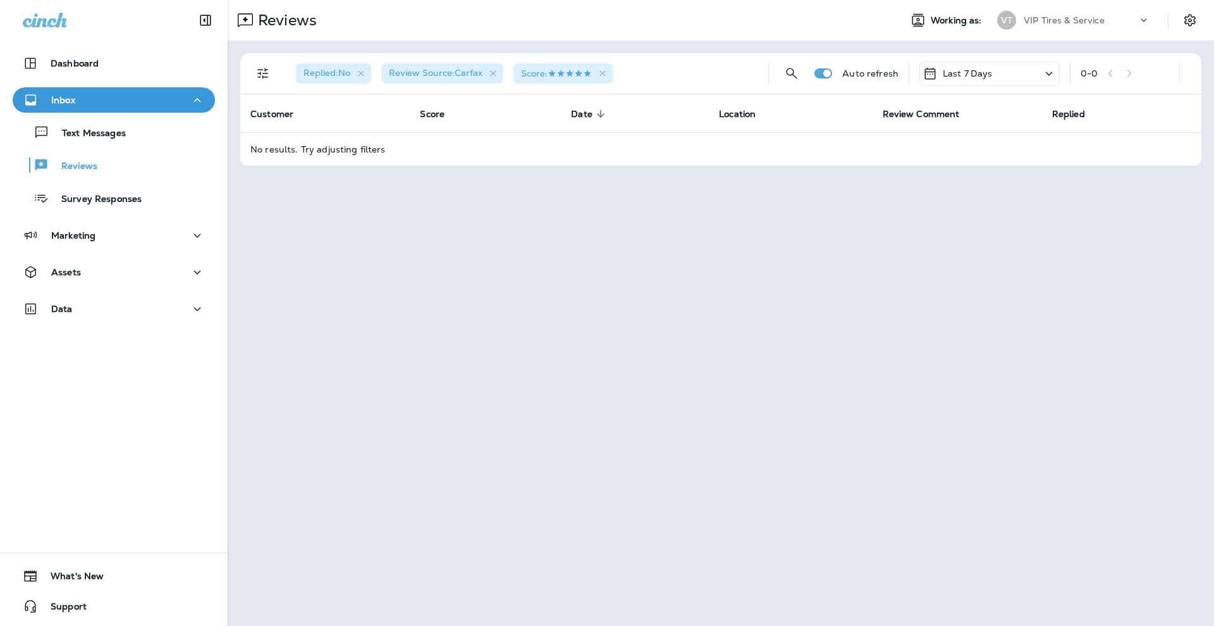 This screenshot has width=1214, height=626. Describe the element at coordinates (95, 199) in the screenshot. I see `p: Survey Responses` at that location.